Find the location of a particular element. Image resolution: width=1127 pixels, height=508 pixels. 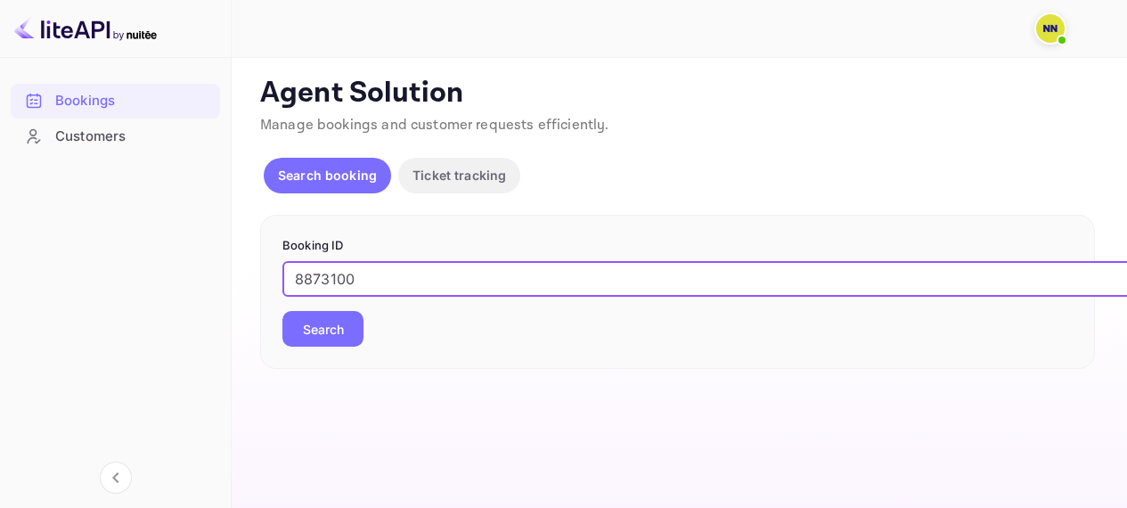

span: Manage bookings and customer requests efficiently. is located at coordinates (435, 125).